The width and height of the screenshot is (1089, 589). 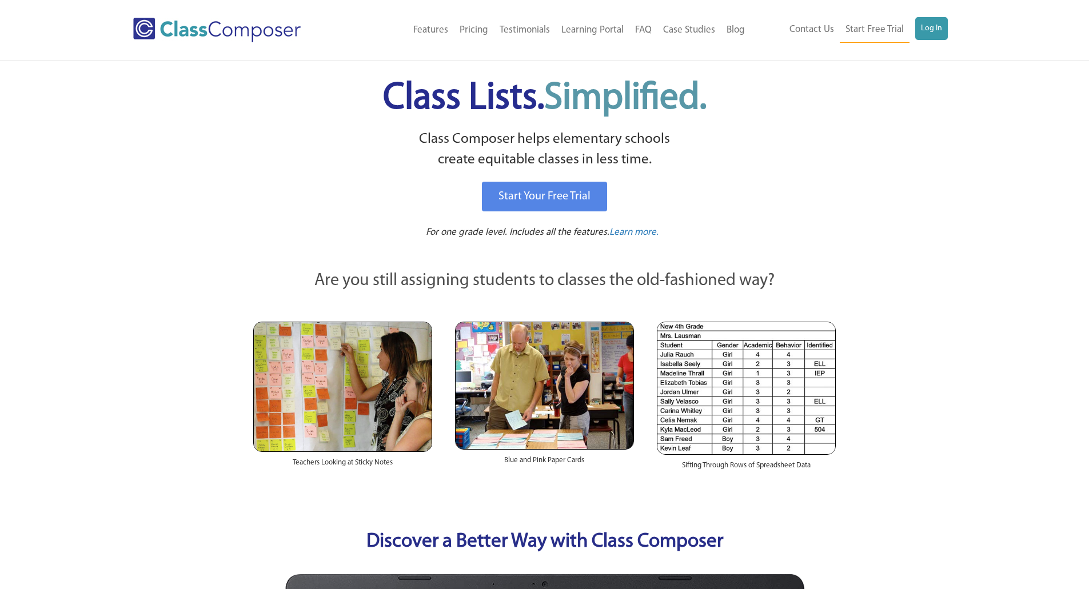 I want to click on a: Contact Us, so click(x=812, y=30).